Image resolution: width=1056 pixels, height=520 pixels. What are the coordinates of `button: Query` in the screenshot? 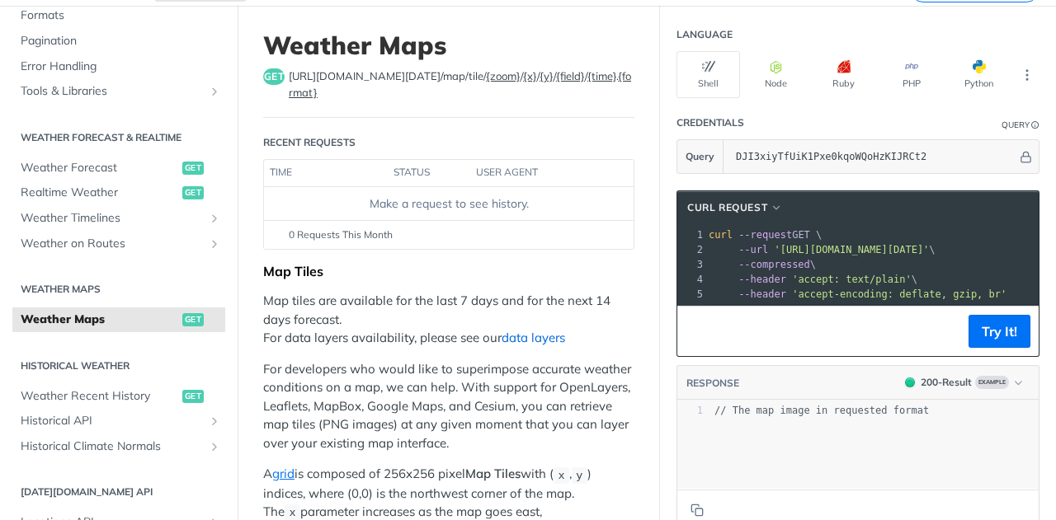 It's located at (700, 157).